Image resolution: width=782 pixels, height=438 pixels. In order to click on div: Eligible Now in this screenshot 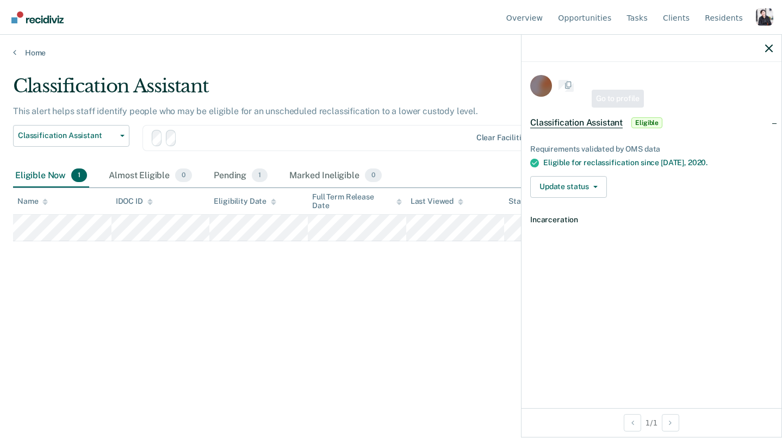, I will do `click(51, 176)`.